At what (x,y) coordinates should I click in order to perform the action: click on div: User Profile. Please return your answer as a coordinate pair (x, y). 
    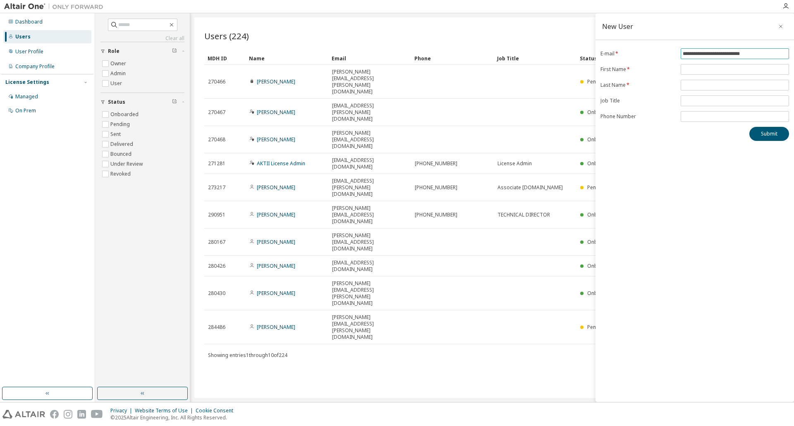
    Looking at the image, I should click on (29, 52).